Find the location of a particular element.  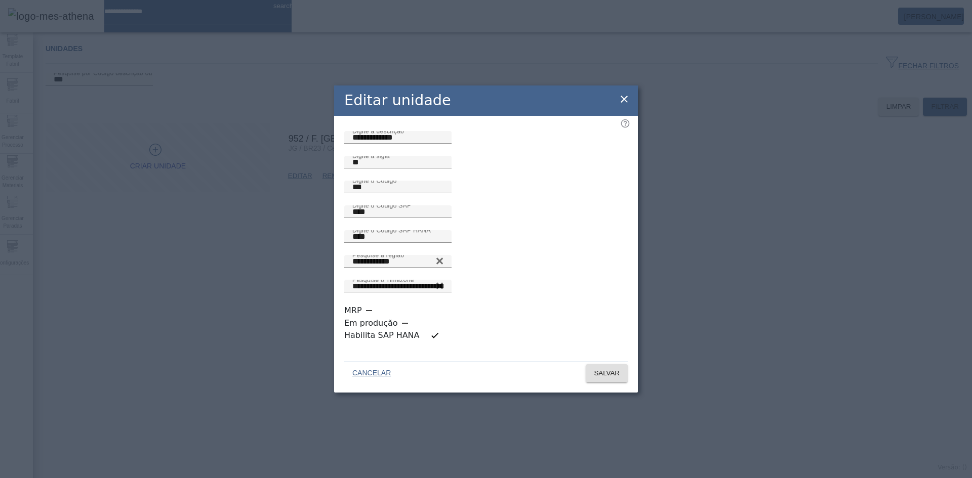

mat-label: Digite o Código SAP HANA is located at coordinates (391, 230).